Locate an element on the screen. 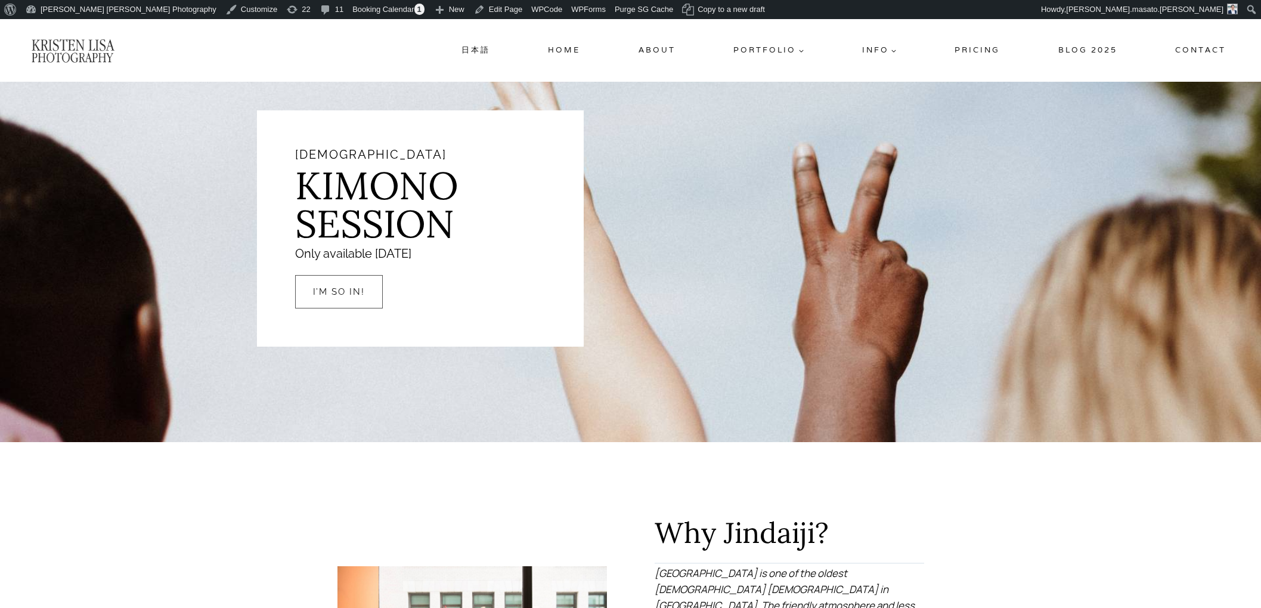 The height and width of the screenshot is (608, 1261). a: Contact is located at coordinates (1200, 50).